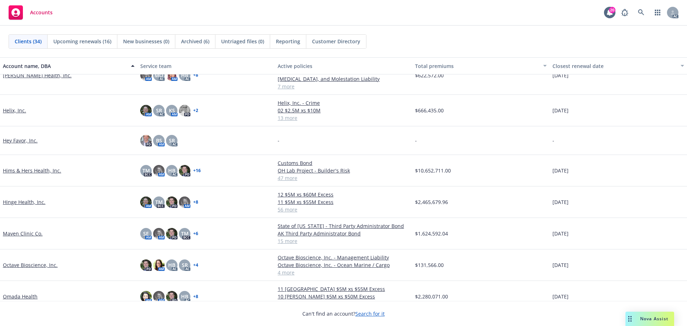 The width and height of the screenshot is (687, 326). What do you see at coordinates (344, 257) in the screenshot?
I see `a: Octave Bioscience, Inc. - Management Liability` at bounding box center [344, 257].